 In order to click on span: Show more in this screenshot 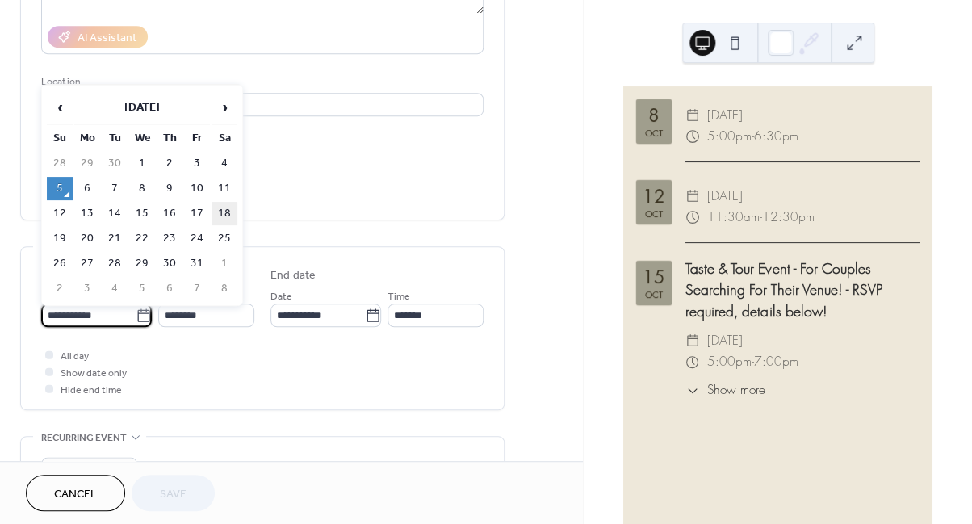, I will do `click(736, 390)`.